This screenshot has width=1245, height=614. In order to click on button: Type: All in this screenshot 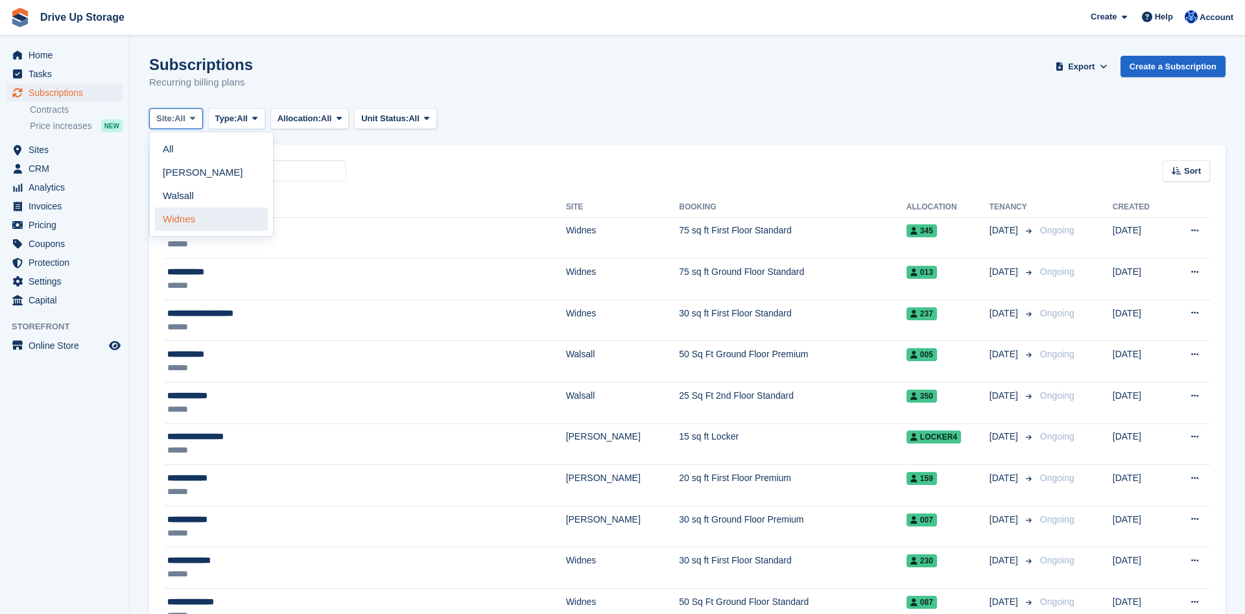, I will do `click(237, 119)`.